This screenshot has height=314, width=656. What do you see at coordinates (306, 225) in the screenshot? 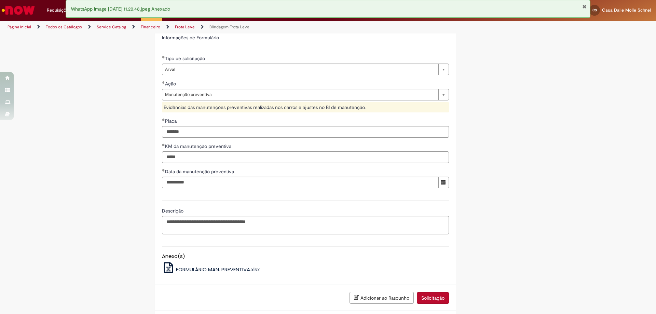
I see `textarea: Descrição` at bounding box center [306, 225].